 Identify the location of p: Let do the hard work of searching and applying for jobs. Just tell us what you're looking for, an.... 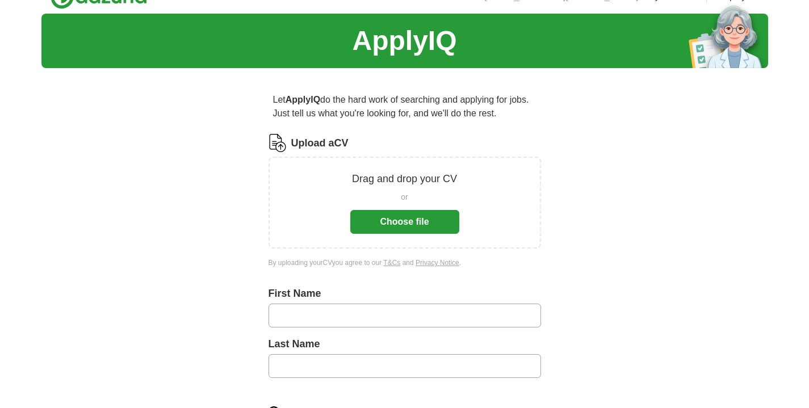
(405, 107).